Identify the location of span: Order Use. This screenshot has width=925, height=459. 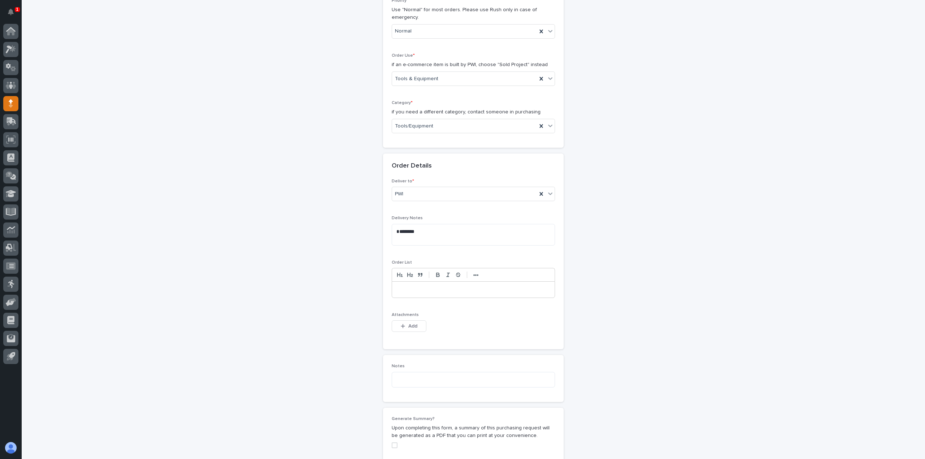
(403, 56).